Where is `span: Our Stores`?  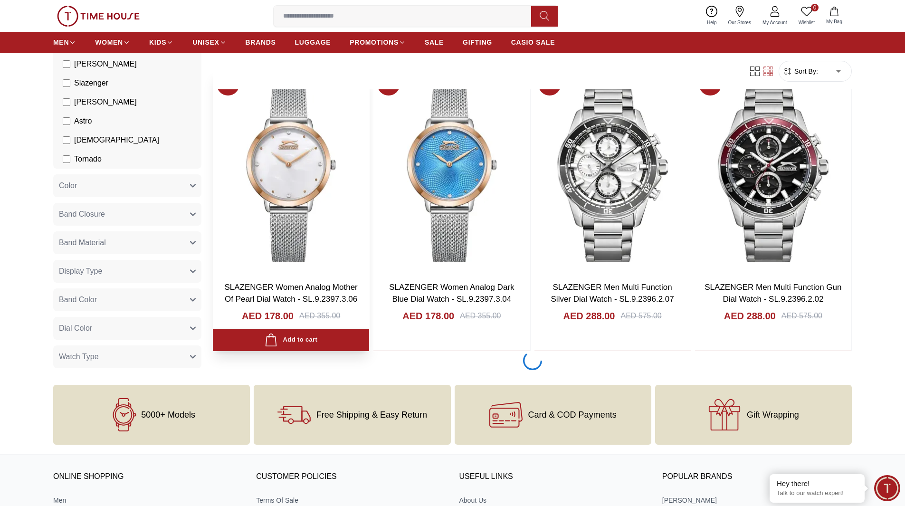
span: Our Stores is located at coordinates (740, 22).